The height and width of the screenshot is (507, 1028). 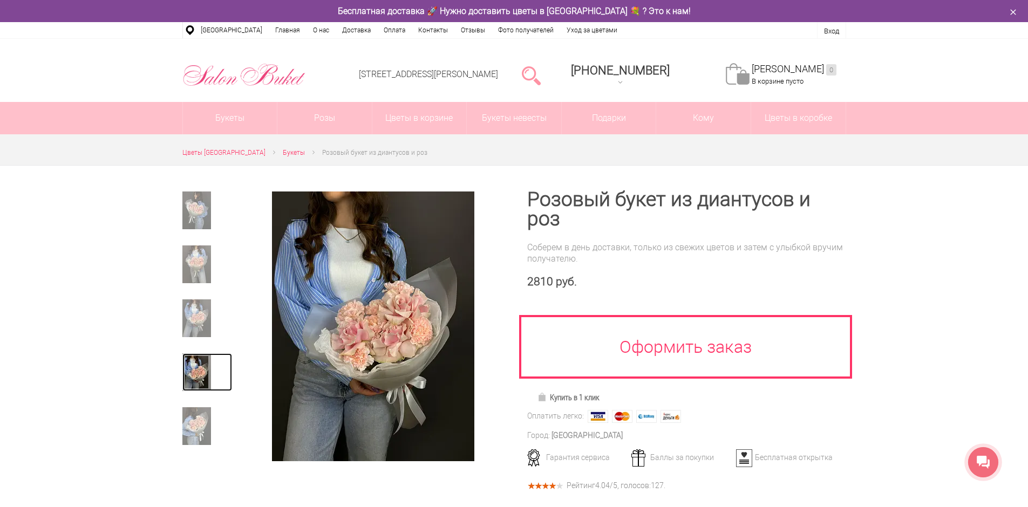 What do you see at coordinates (608, 118) in the screenshot?
I see `a: Подарки` at bounding box center [608, 118].